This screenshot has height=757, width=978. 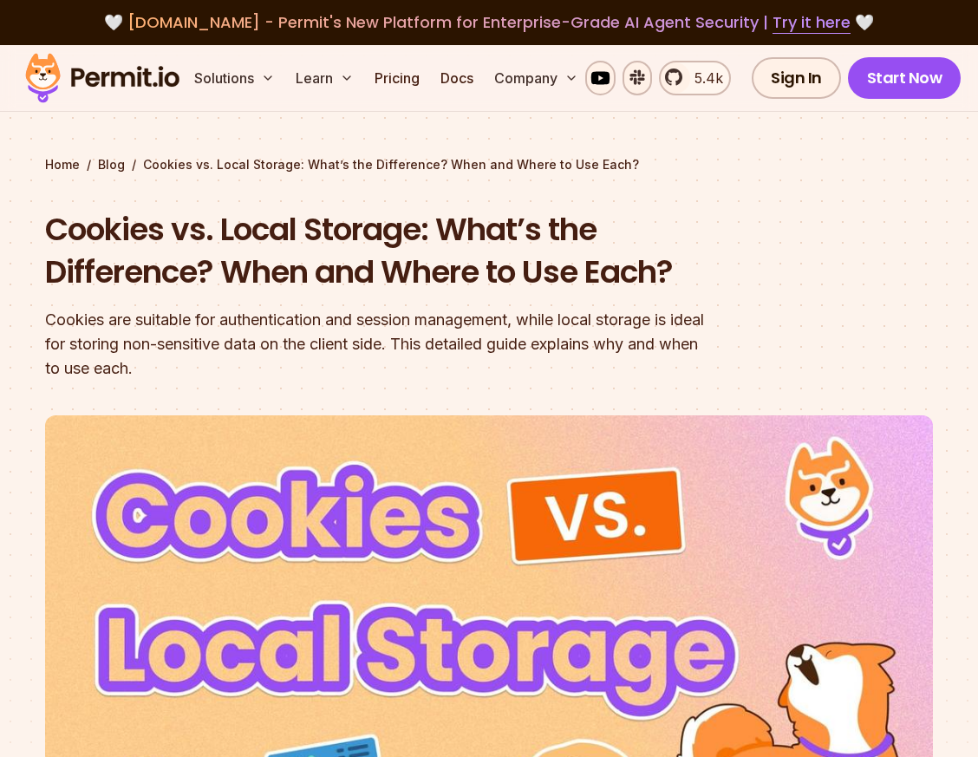 I want to click on img: Permit logo, so click(x=102, y=78).